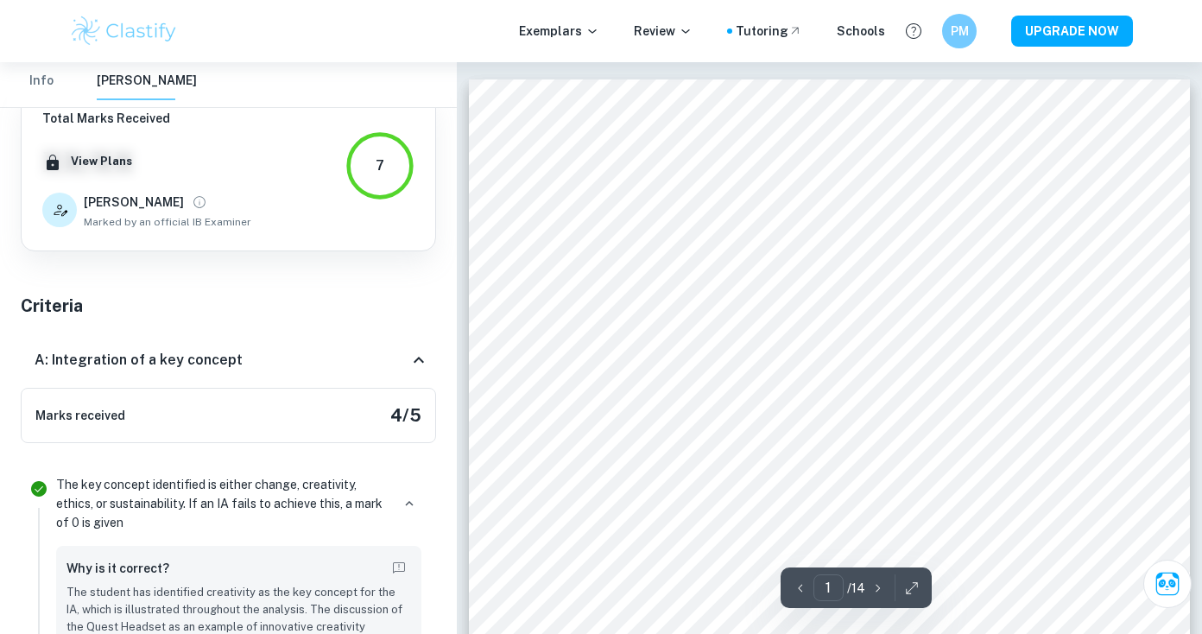  I want to click on p: / 14, so click(856, 588).